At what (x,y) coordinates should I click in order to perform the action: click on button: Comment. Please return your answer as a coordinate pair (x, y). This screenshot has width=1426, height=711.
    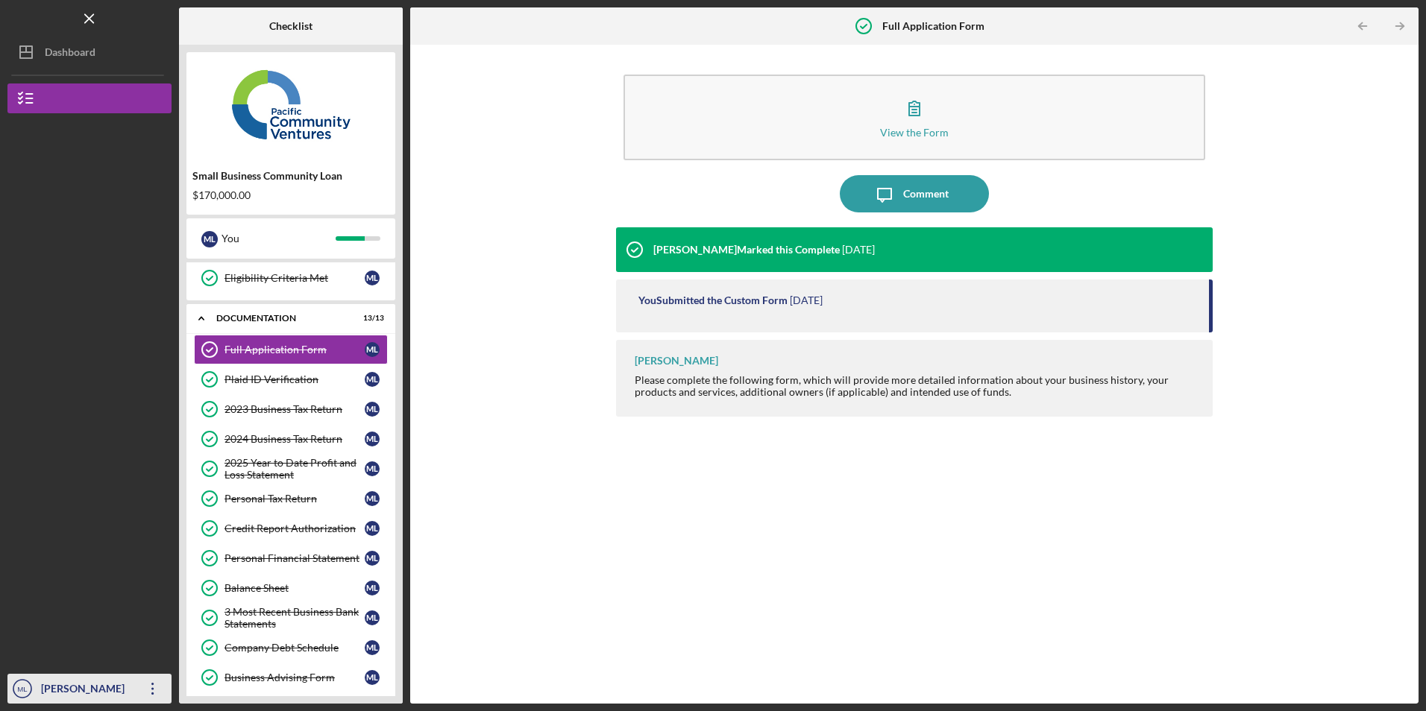
    Looking at the image, I should click on (914, 194).